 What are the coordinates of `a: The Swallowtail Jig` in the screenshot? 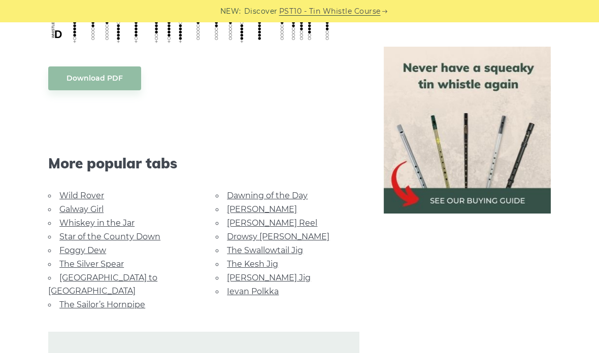 It's located at (265, 250).